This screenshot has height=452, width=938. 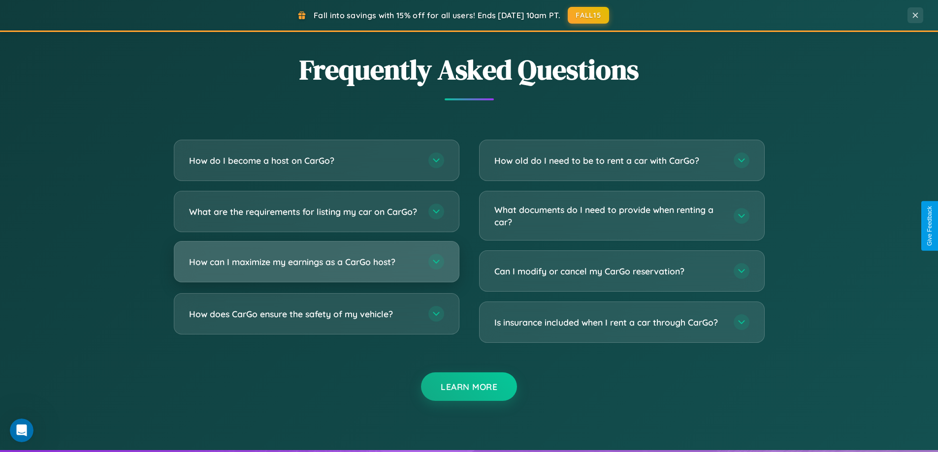 What do you see at coordinates (304, 314) in the screenshot?
I see `h3: How does CarGo ensure the safety of my vehicle?` at bounding box center [304, 314].